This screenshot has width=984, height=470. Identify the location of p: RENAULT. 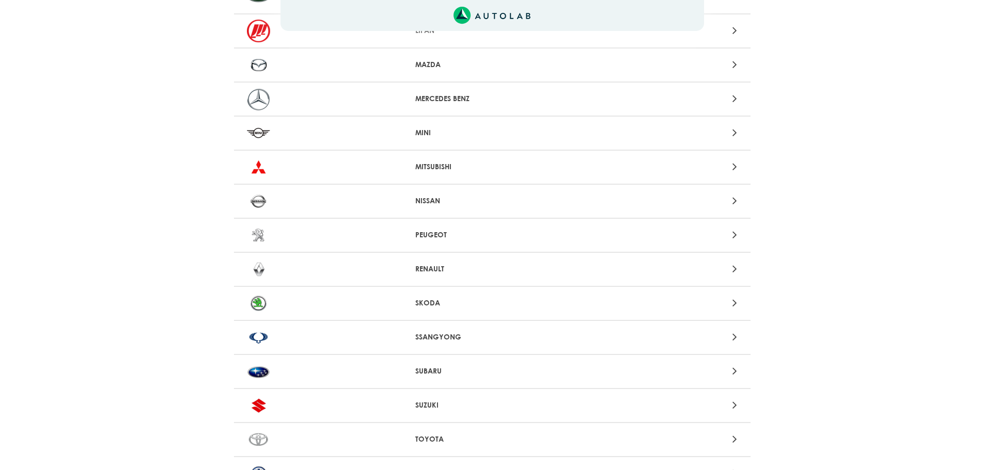
(492, 269).